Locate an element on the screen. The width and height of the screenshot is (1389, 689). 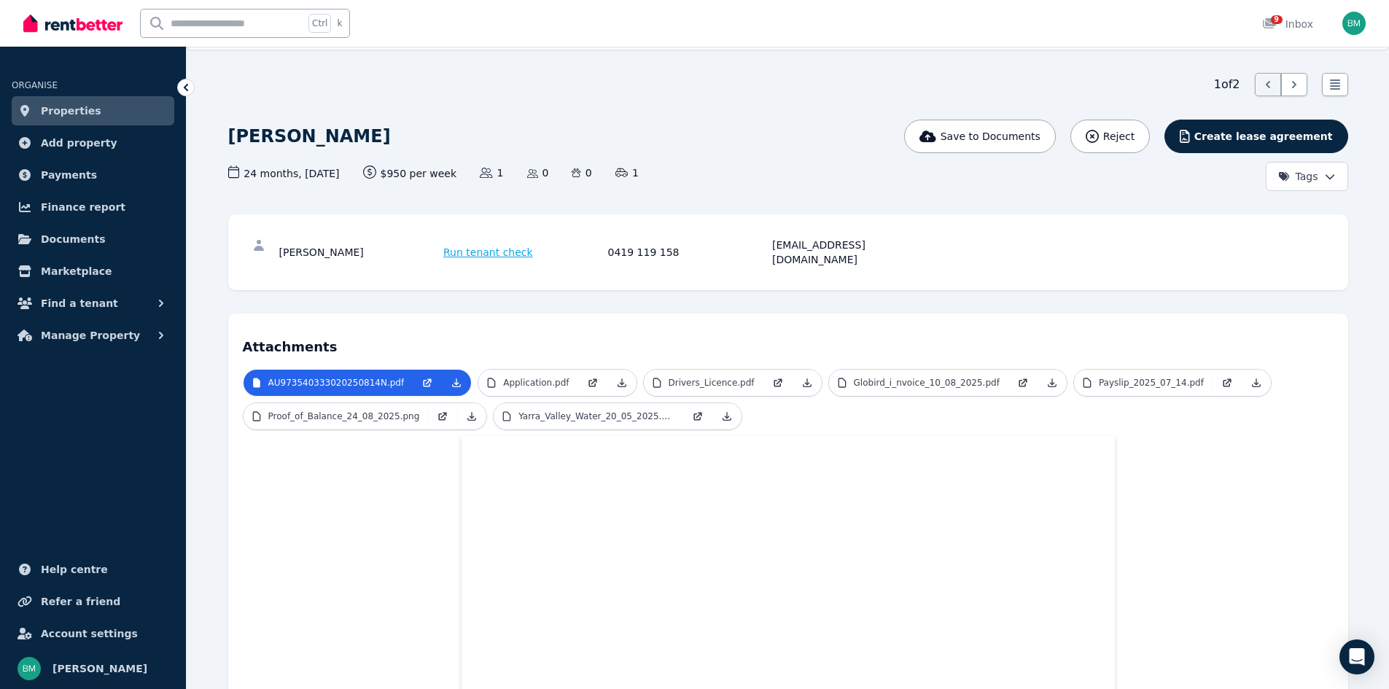
span: Save to Documents is located at coordinates (990, 136).